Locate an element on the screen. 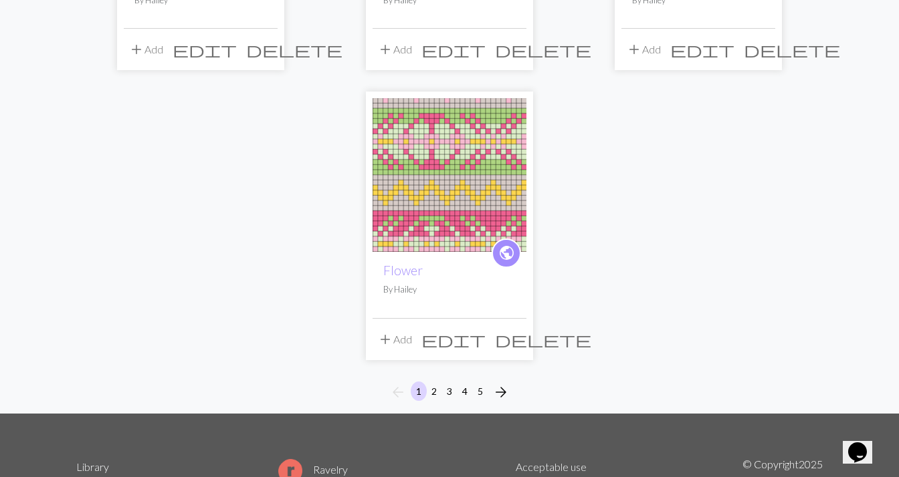  a: Library is located at coordinates (92, 467).